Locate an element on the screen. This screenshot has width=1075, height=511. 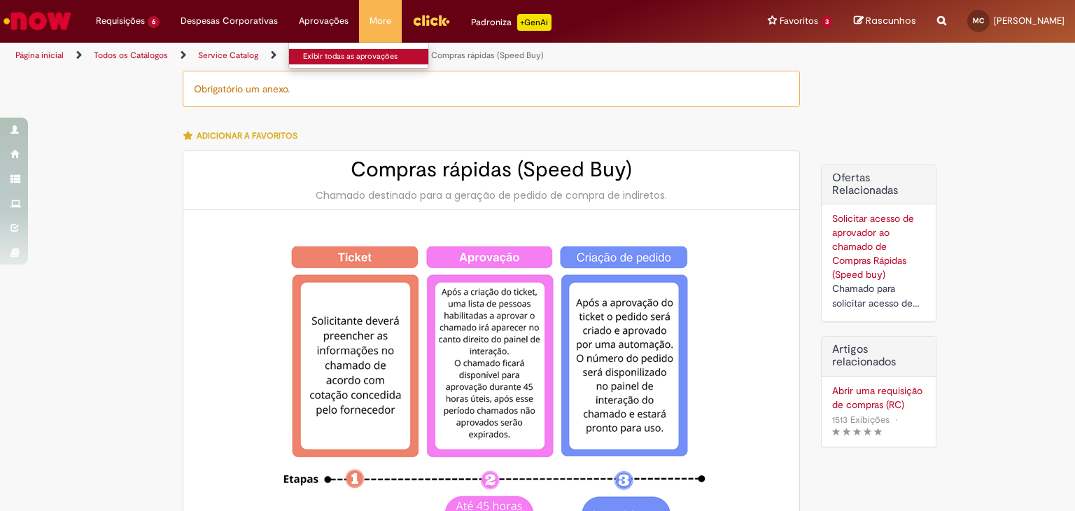
span: 6 is located at coordinates (153, 22).